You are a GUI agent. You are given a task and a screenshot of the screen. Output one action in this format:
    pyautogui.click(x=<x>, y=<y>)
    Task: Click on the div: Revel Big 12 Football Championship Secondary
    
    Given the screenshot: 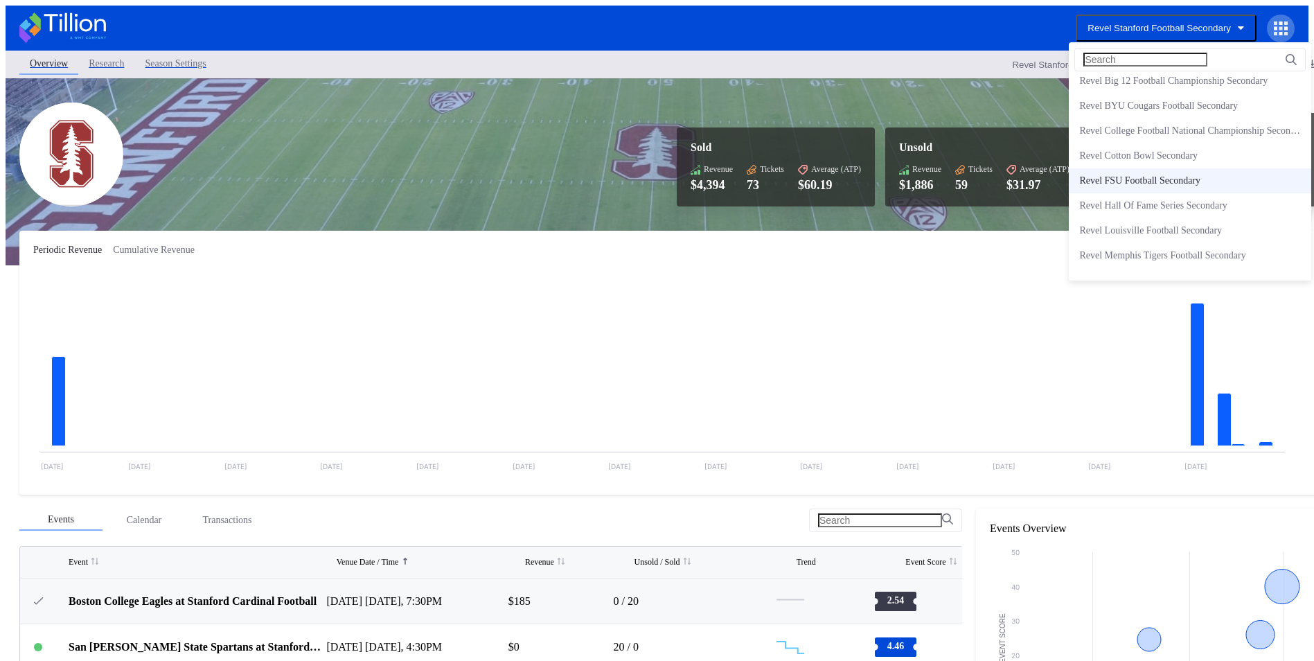 What is the action you would take?
    pyautogui.click(x=1173, y=81)
    